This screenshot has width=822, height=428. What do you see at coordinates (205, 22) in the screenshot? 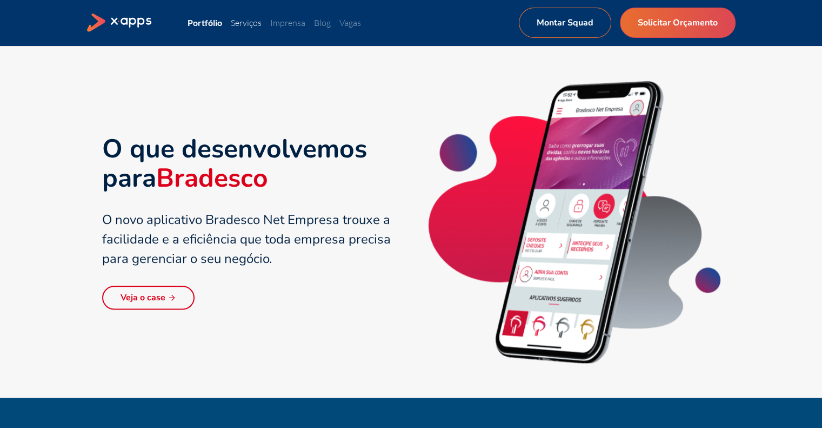
I see `a: Portfólio` at bounding box center [205, 22].